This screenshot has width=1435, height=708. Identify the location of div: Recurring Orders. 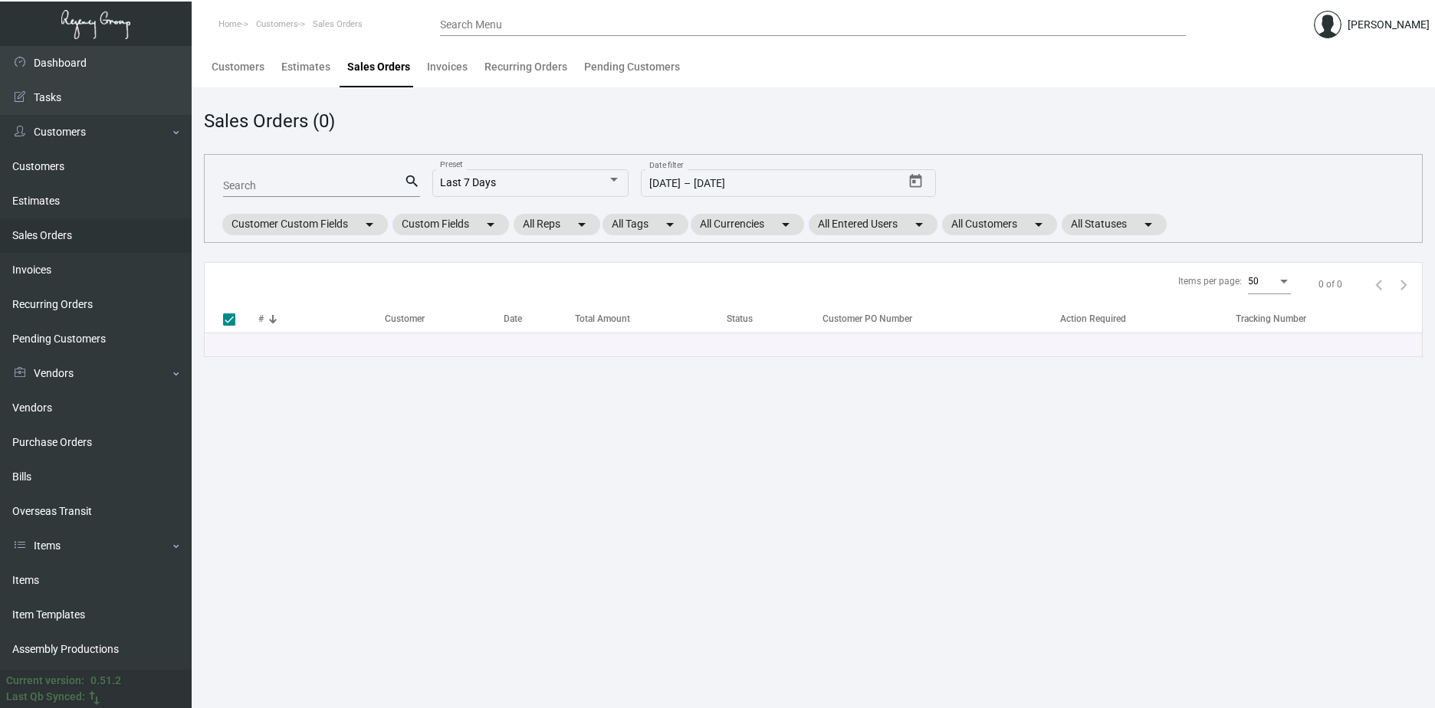
(526, 67).